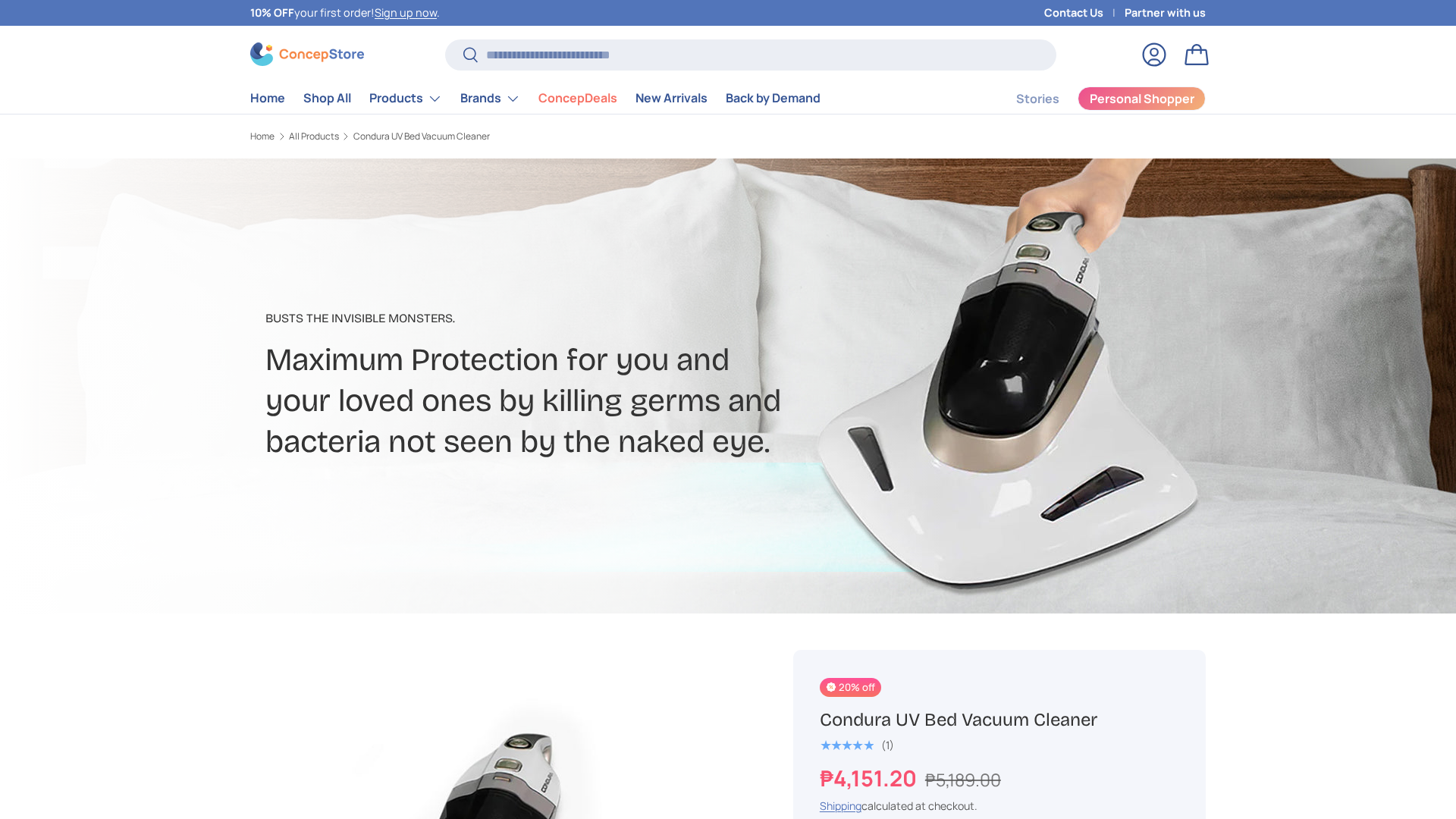  I want to click on a: Back by Demand, so click(772, 98).